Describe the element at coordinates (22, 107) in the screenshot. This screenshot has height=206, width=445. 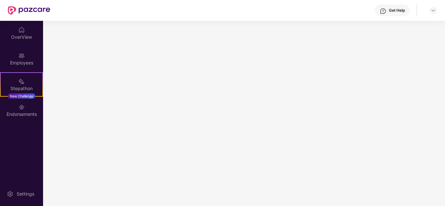
I see `img: svg+xml;base64,PHN2ZyBpZD0iRW5kb3JzZW1lbnRzIiB4bWxucz0iaHR0cDovL3d3dy53My5vcmcvMjAwMC9zdmciIHdpZH...` at that location.